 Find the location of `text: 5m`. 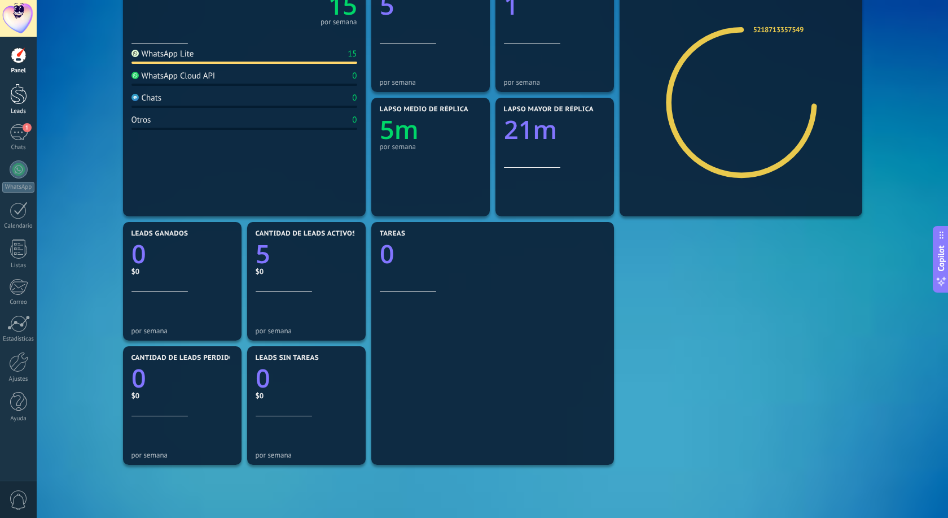

text: 5m is located at coordinates (399, 129).